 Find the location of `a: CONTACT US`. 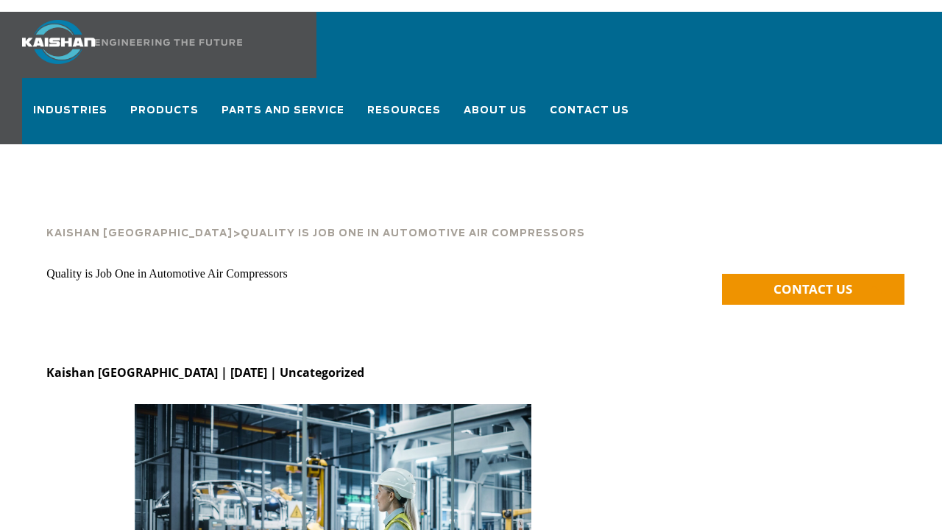

a: CONTACT US is located at coordinates (814, 289).